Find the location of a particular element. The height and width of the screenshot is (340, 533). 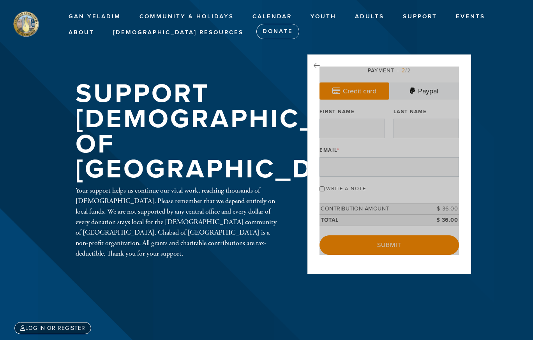

a: Community & Holidays is located at coordinates (187, 17).